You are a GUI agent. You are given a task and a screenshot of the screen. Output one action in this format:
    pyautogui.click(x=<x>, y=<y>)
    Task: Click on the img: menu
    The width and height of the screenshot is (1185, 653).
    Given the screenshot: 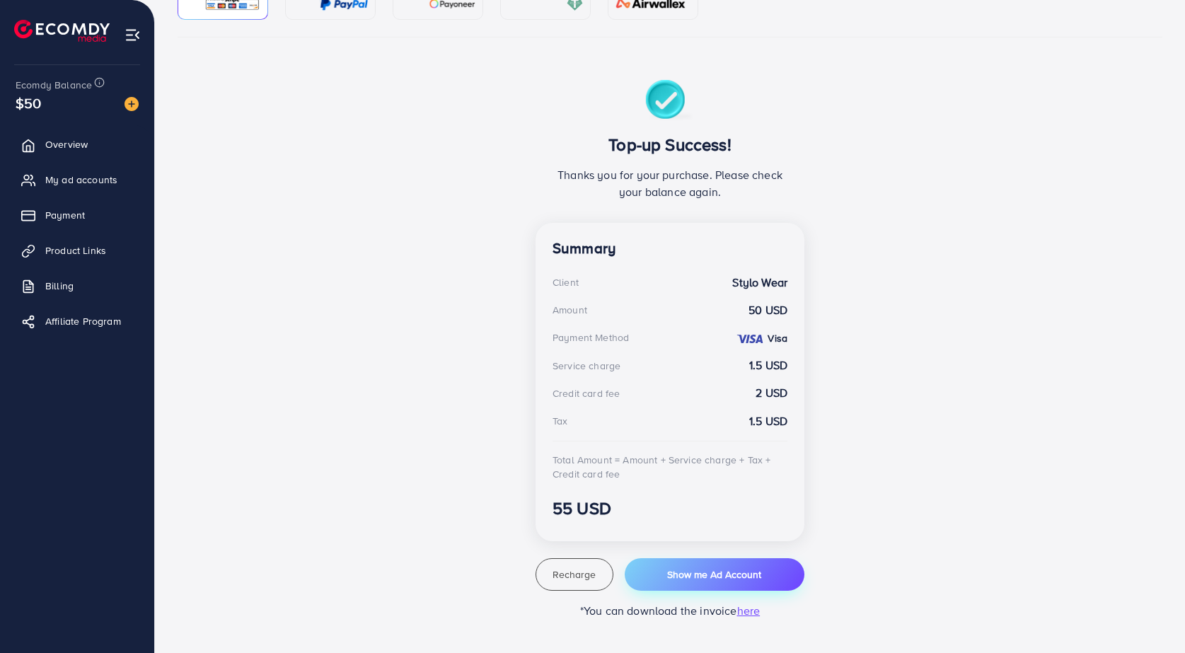 What is the action you would take?
    pyautogui.click(x=132, y=35)
    